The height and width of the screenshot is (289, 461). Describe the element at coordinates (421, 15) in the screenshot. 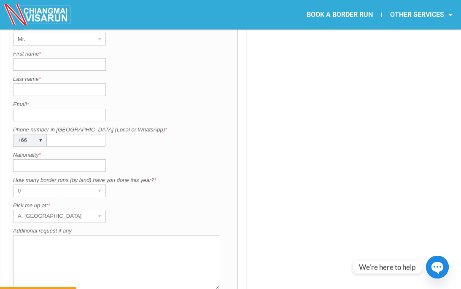

I see `a: OTHER SERVICES` at that location.